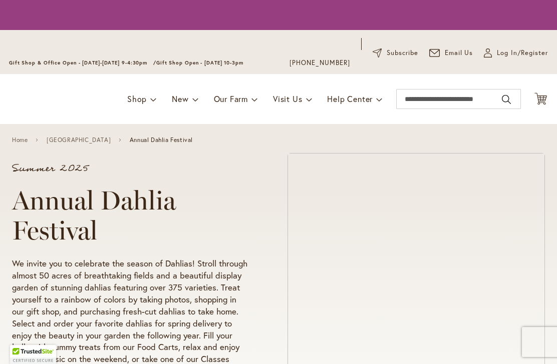  I want to click on span: Help Center, so click(349, 99).